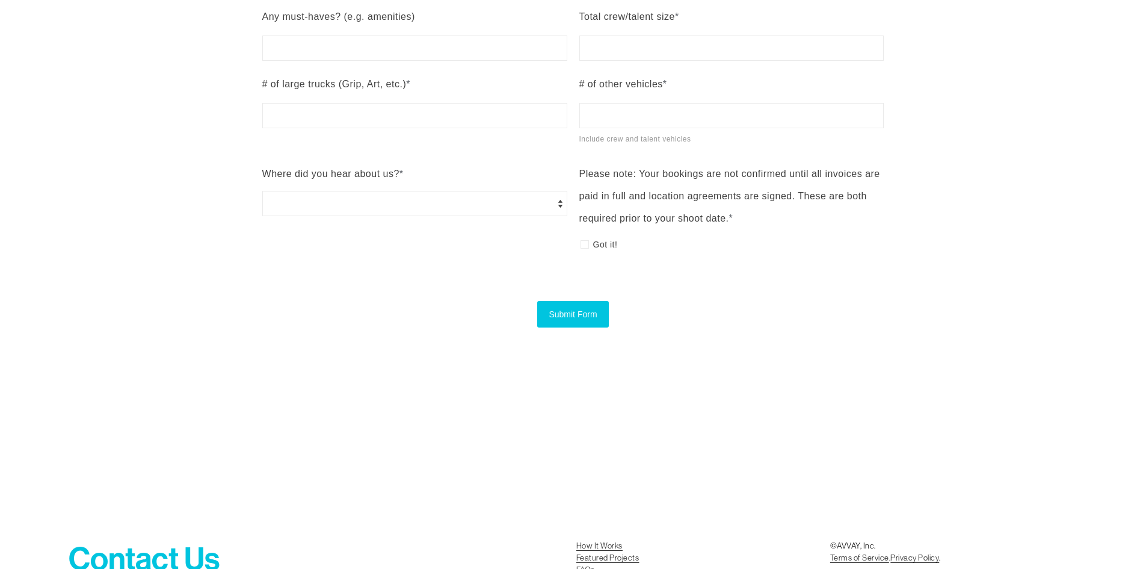  I want to click on span: Include crew and talent vehicles, so click(635, 139).